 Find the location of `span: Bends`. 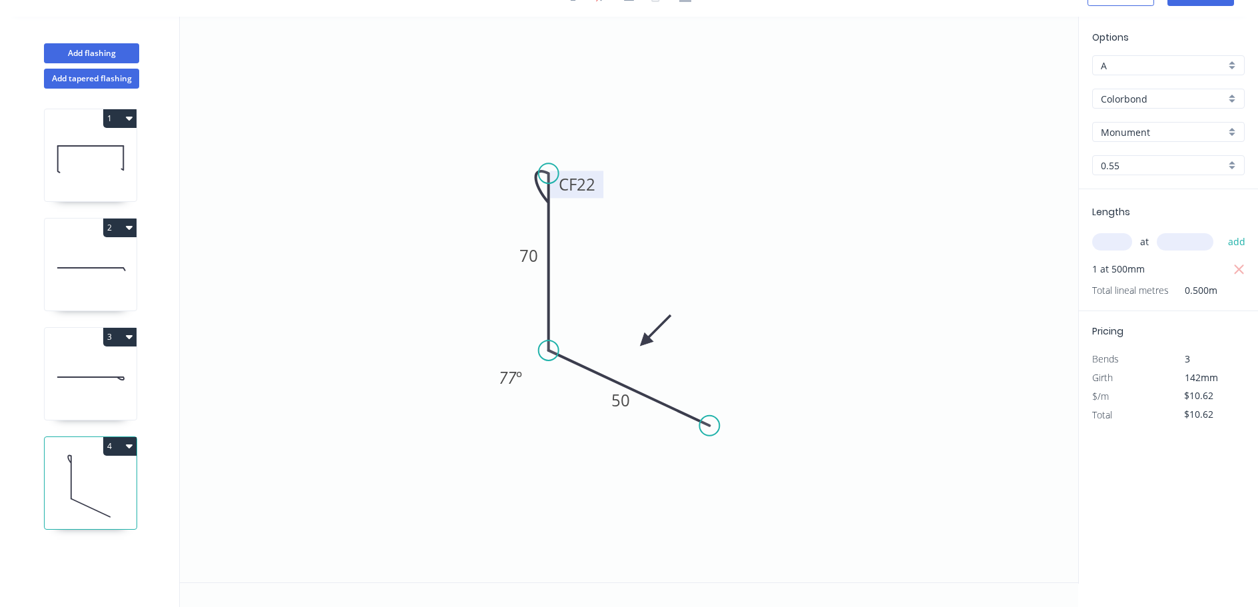

span: Bends is located at coordinates (1105, 358).